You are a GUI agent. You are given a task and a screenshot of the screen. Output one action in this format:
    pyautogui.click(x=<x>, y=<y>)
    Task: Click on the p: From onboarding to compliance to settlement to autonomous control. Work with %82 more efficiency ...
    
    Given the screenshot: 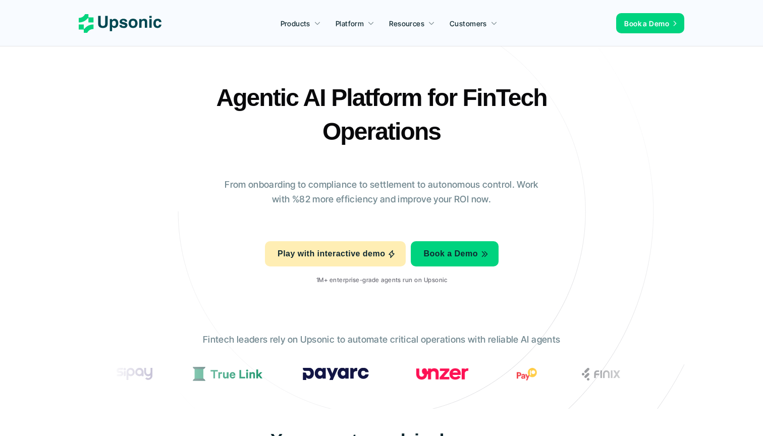 What is the action you would take?
    pyautogui.click(x=381, y=192)
    